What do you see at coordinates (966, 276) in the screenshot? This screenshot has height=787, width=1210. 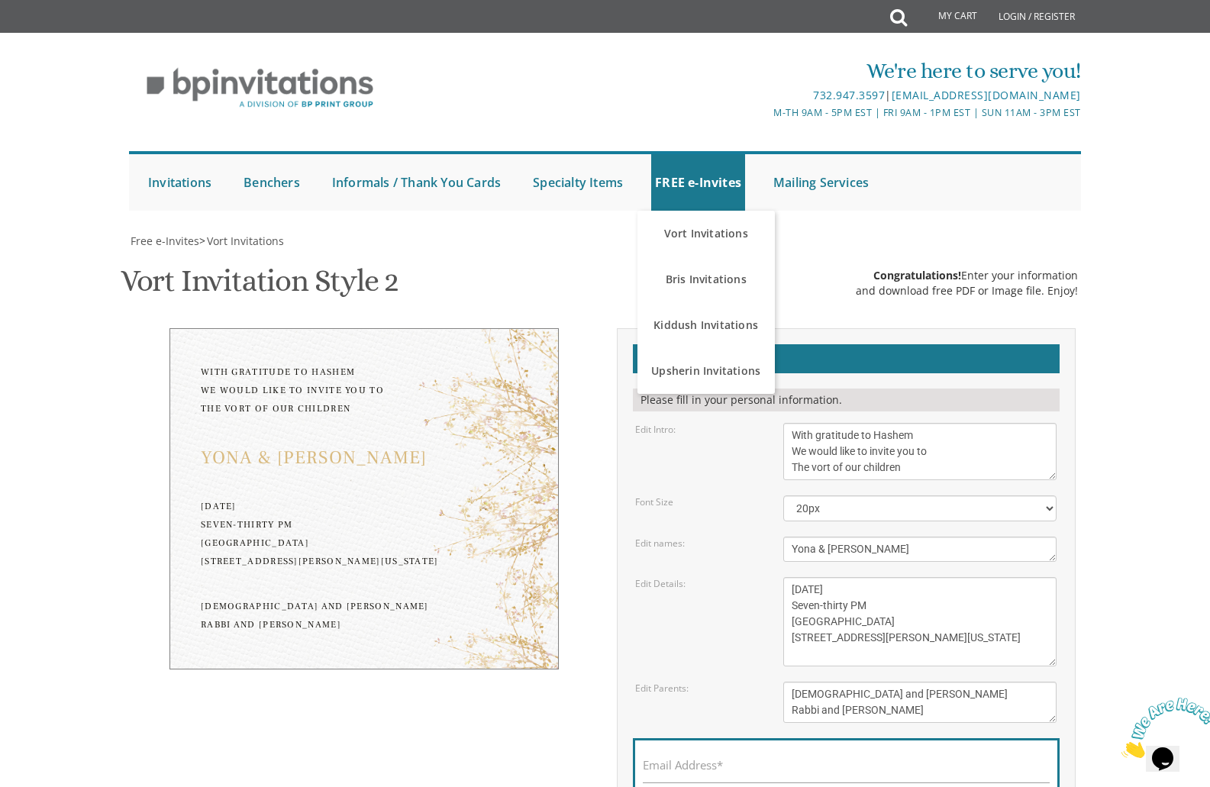 I see `div: Enter your information` at bounding box center [966, 276].